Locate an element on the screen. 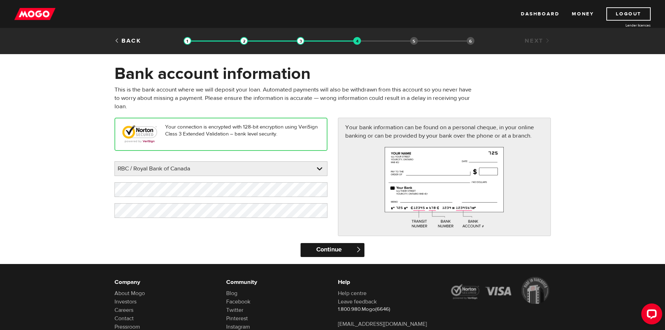  a: About Mogo is located at coordinates (130, 293).